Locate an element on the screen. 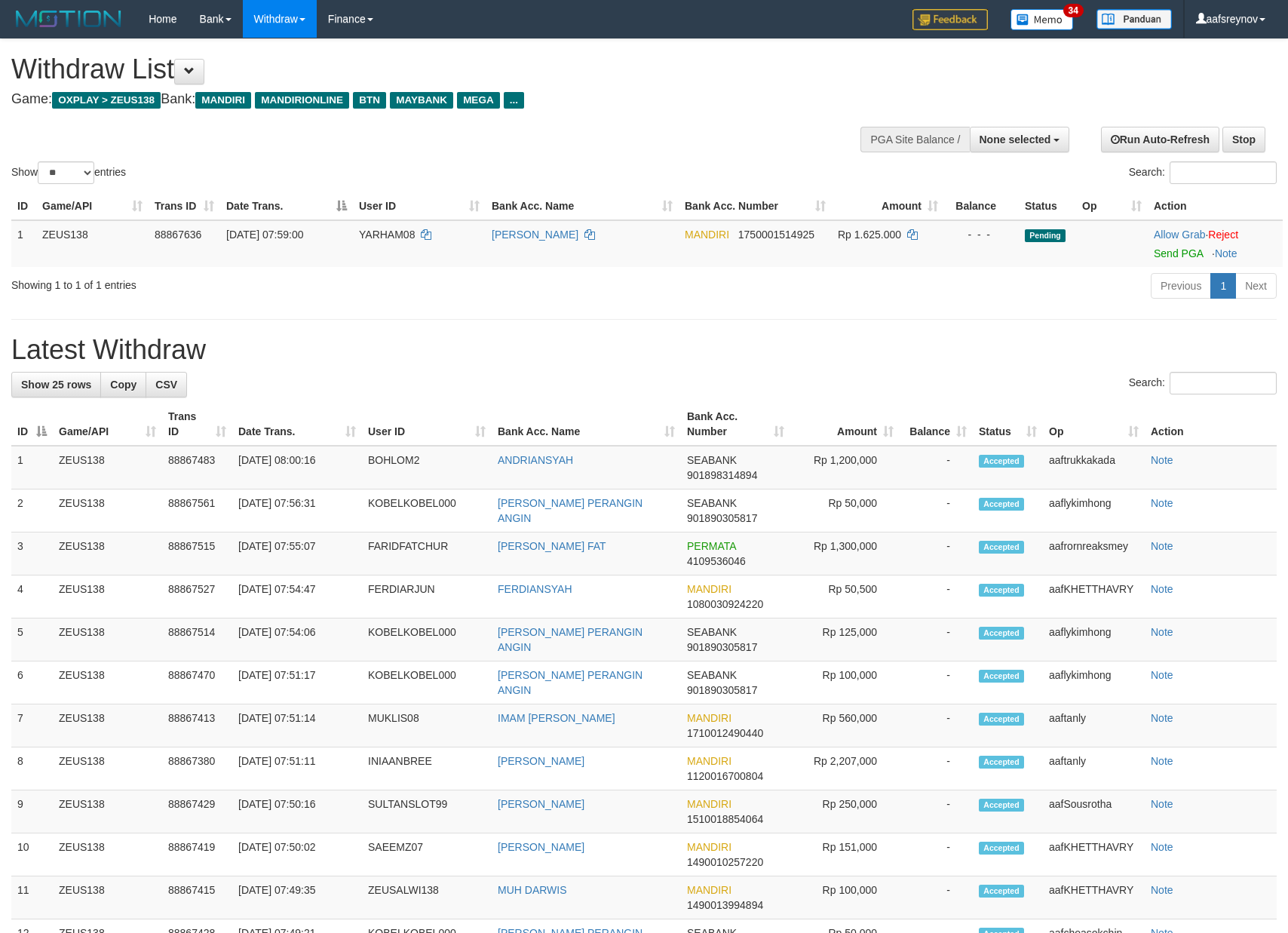 This screenshot has height=933, width=1288. a: ANDRIANSYAH is located at coordinates (535, 460).